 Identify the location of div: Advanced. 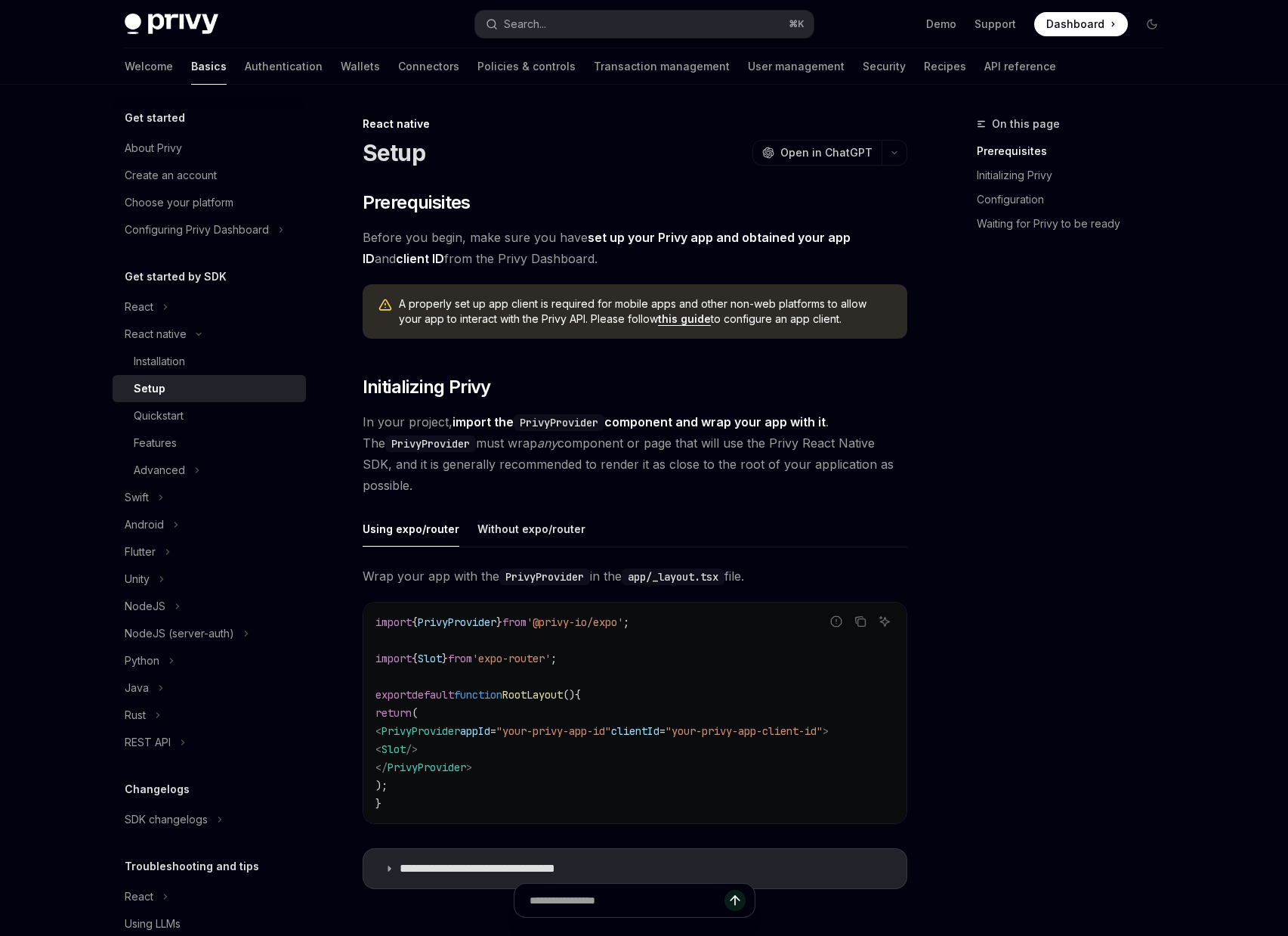
(160, 470).